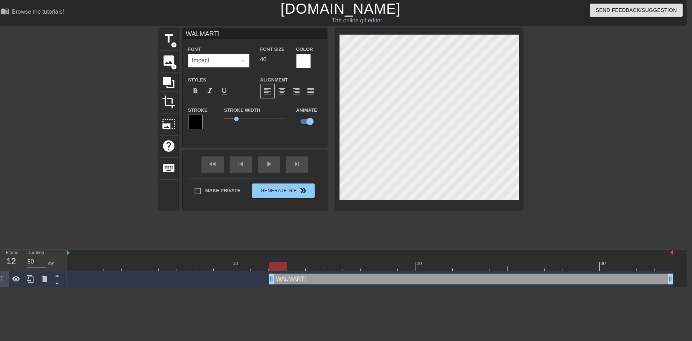 The image size is (692, 341). What do you see at coordinates (195, 91) in the screenshot?
I see `span: format_bold` at bounding box center [195, 91].